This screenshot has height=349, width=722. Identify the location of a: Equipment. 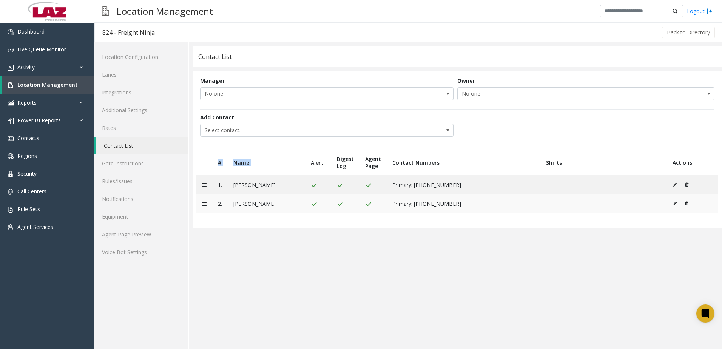
(141, 216).